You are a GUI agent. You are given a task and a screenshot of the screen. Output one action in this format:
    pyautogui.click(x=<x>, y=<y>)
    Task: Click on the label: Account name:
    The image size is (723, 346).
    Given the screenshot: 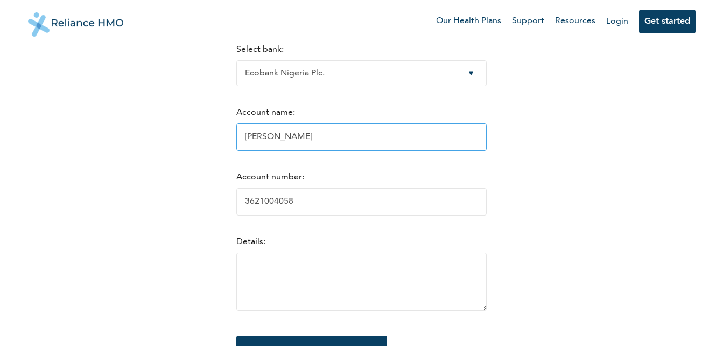 What is the action you would take?
    pyautogui.click(x=265, y=113)
    